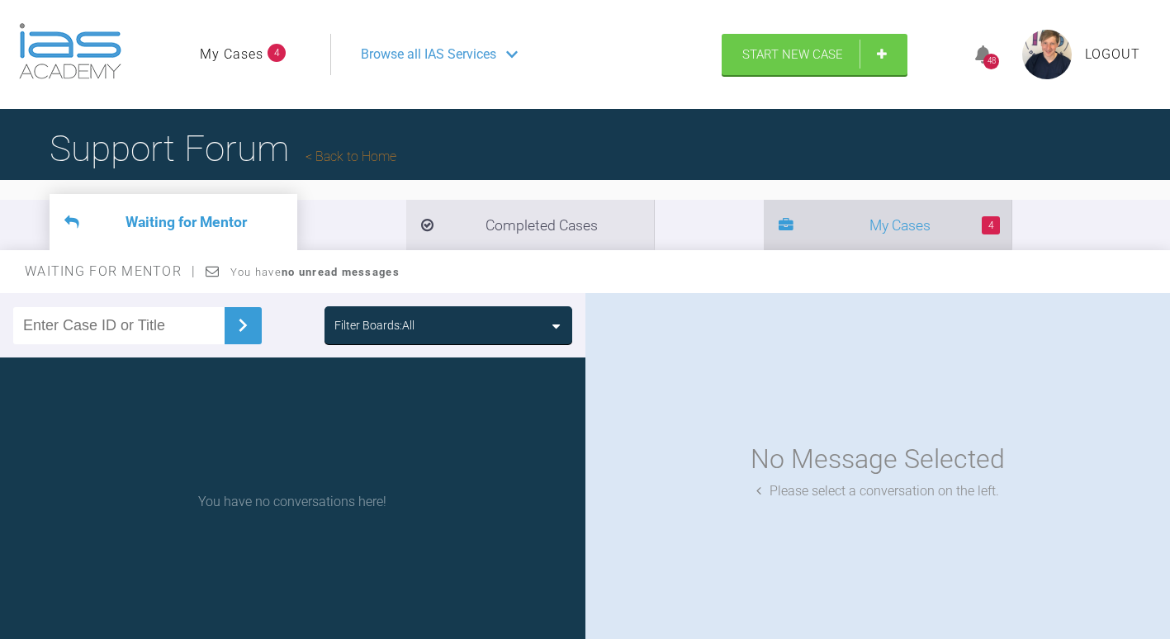 The height and width of the screenshot is (639, 1170). I want to click on img: profile.png, so click(1047, 54).